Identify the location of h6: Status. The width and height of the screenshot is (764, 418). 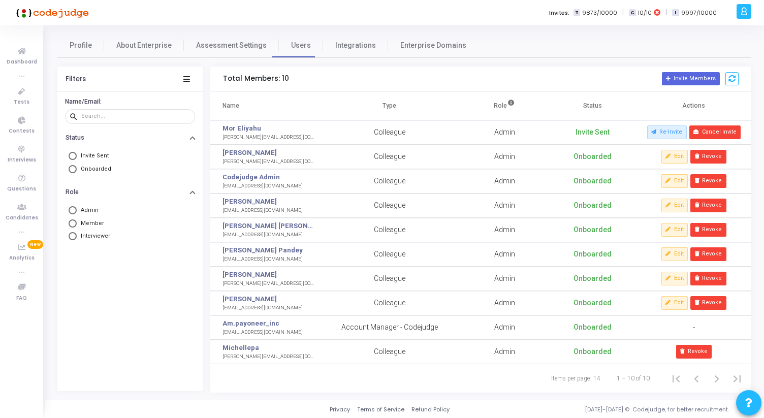
(75, 138).